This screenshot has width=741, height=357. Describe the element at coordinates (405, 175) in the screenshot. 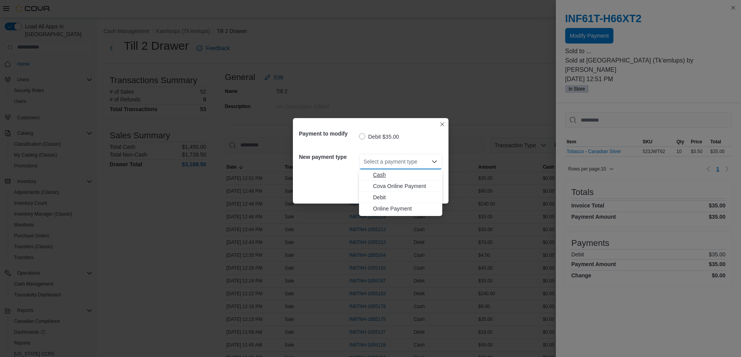

I see `span: Cash` at that location.